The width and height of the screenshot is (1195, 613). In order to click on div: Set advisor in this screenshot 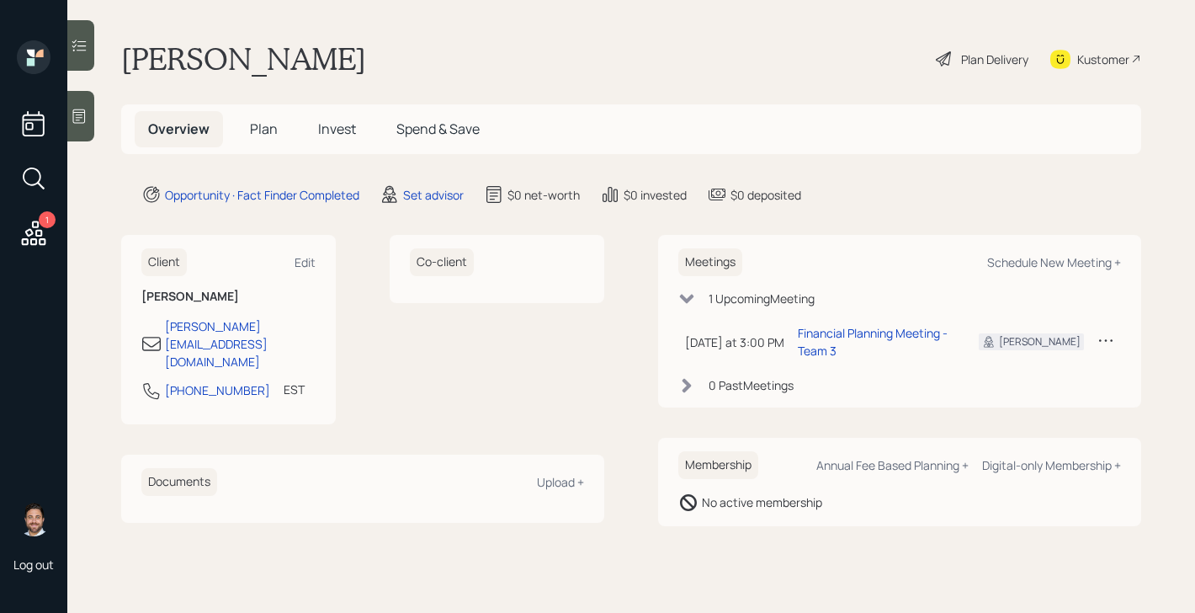, I will do `click(433, 194)`.